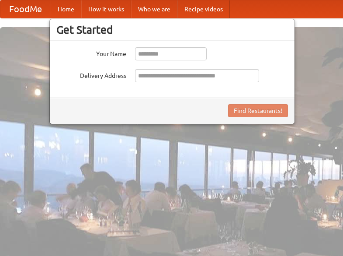 This screenshot has width=343, height=256. What do you see at coordinates (66, 9) in the screenshot?
I see `a: Home` at bounding box center [66, 9].